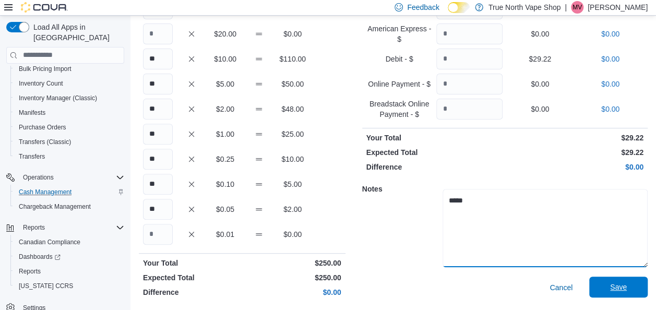  I want to click on p: Debit - $, so click(399, 59).